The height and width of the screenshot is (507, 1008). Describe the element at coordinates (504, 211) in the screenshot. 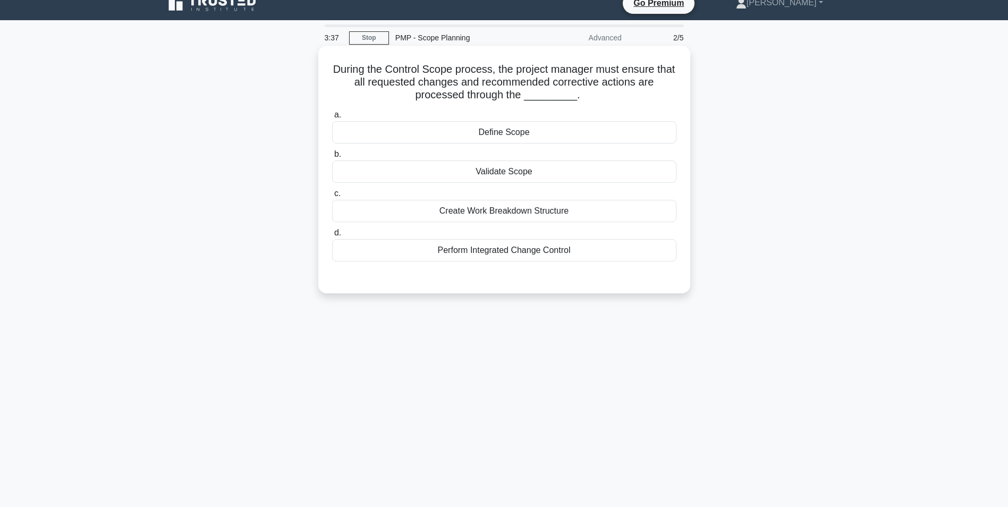

I see `div: Create Work Breakdown Structure` at that location.